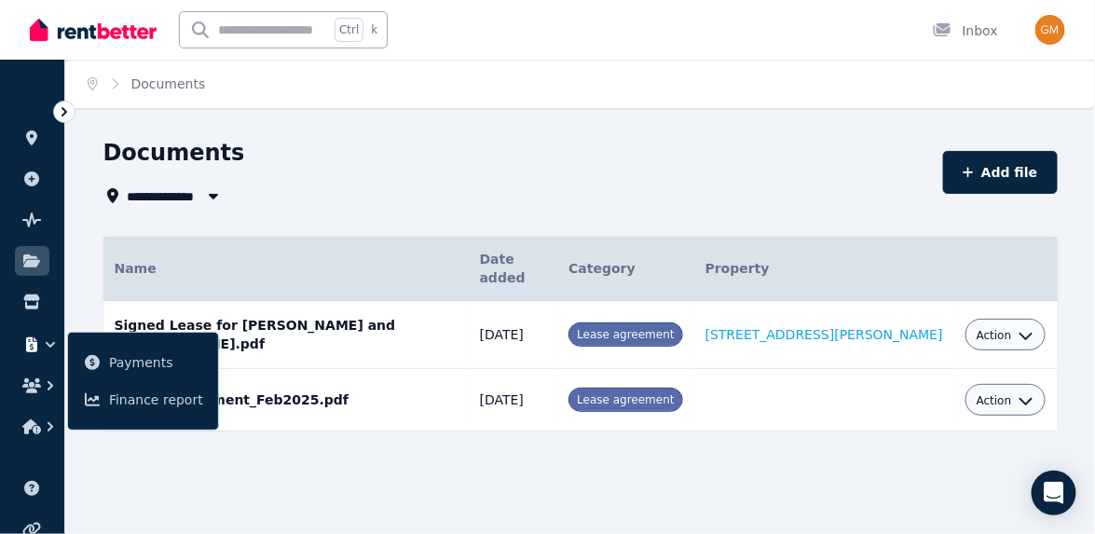 The image size is (1095, 534). Describe the element at coordinates (966, 31) in the screenshot. I see `div: Inbox` at that location.